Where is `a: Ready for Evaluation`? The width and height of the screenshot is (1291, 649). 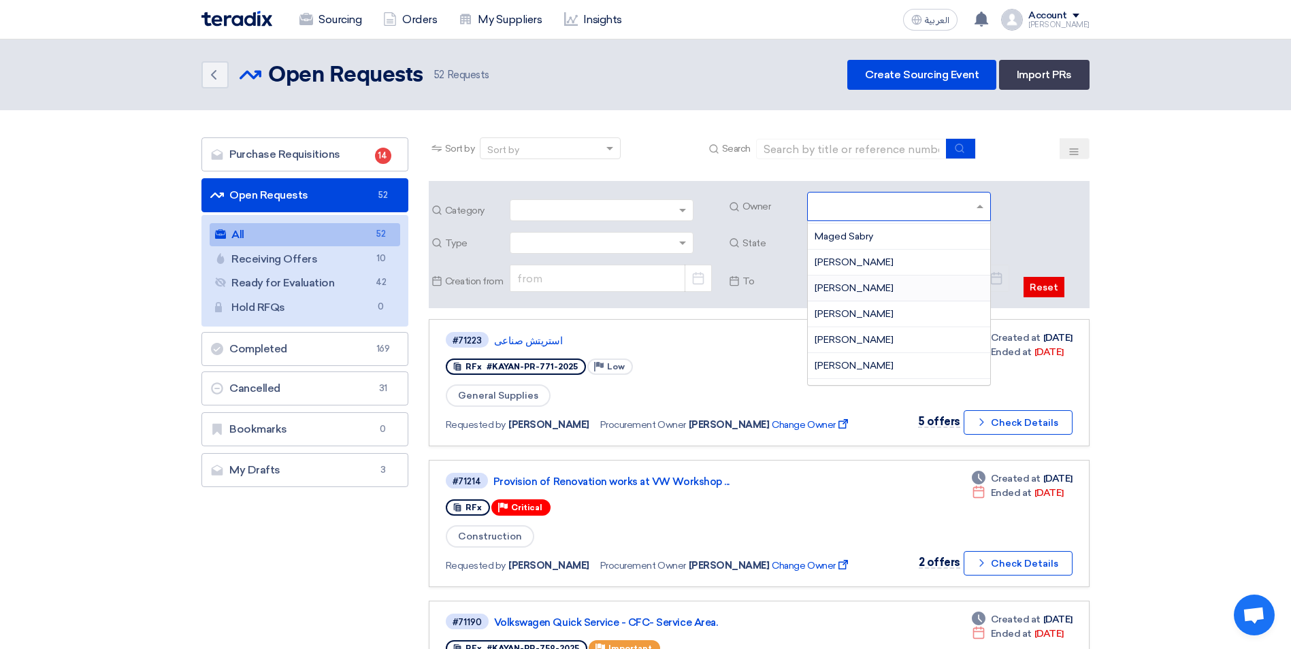 a: Ready for Evaluation is located at coordinates (305, 283).